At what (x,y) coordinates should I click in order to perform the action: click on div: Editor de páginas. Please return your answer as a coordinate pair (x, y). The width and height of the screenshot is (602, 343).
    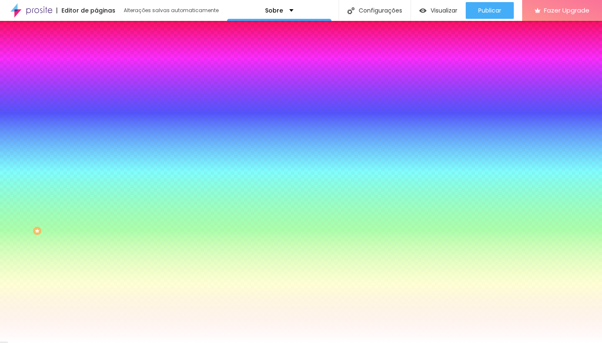
    Looking at the image, I should click on (86, 10).